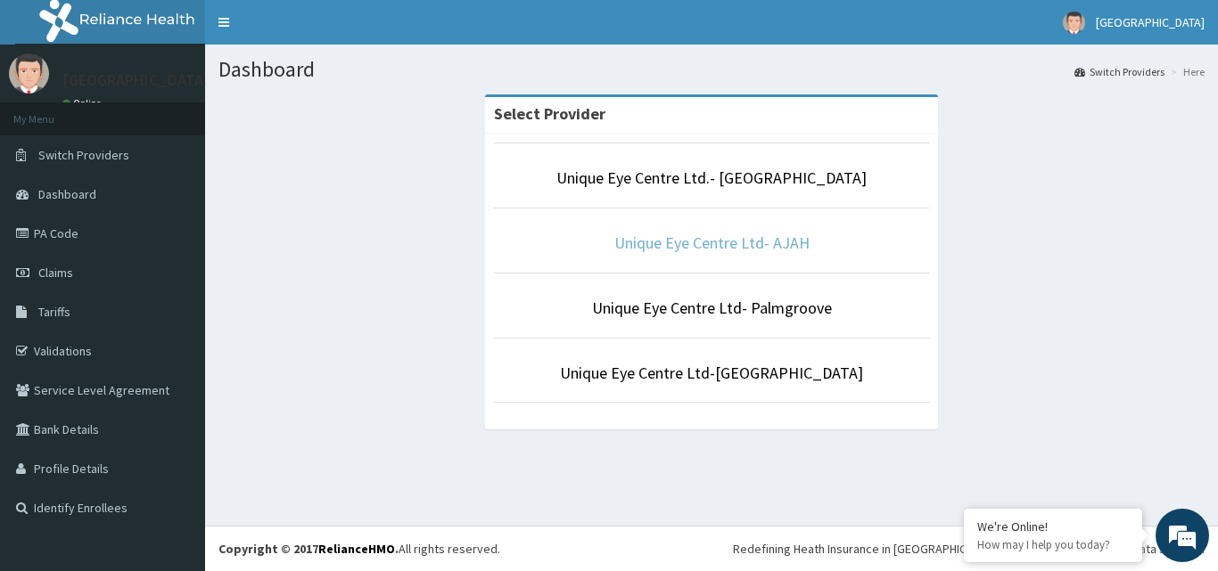 The image size is (1218, 571). What do you see at coordinates (84, 155) in the screenshot?
I see `span: Switch Providers` at bounding box center [84, 155].